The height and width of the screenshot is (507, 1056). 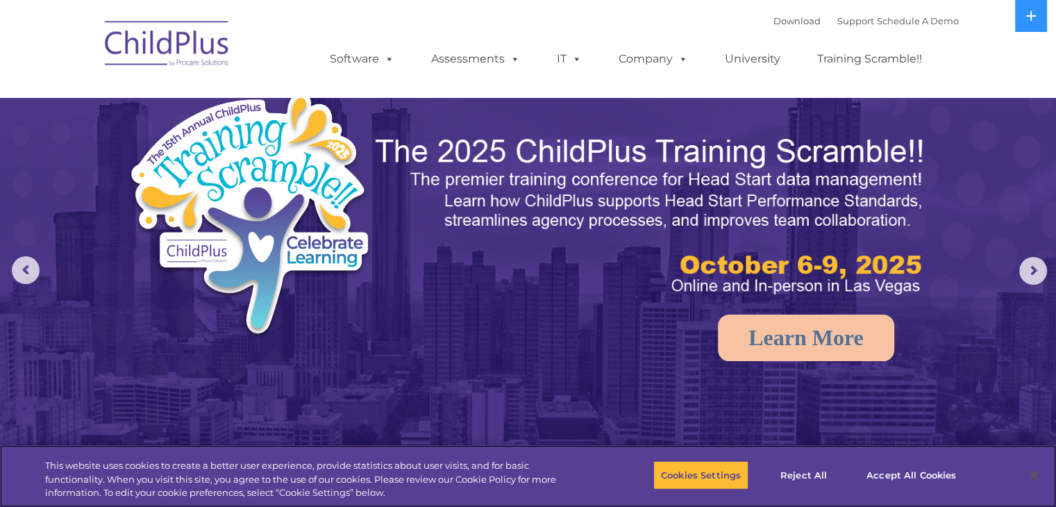 I want to click on a: Support, so click(x=855, y=21).